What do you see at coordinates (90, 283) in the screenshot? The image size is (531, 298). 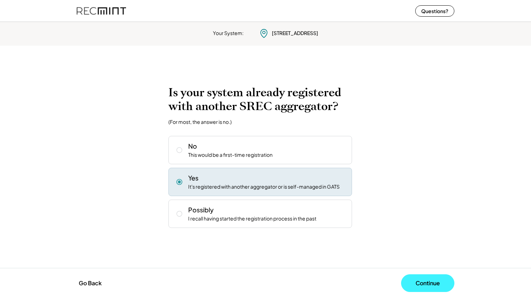 I see `button: Go Back` at bounding box center [90, 283].